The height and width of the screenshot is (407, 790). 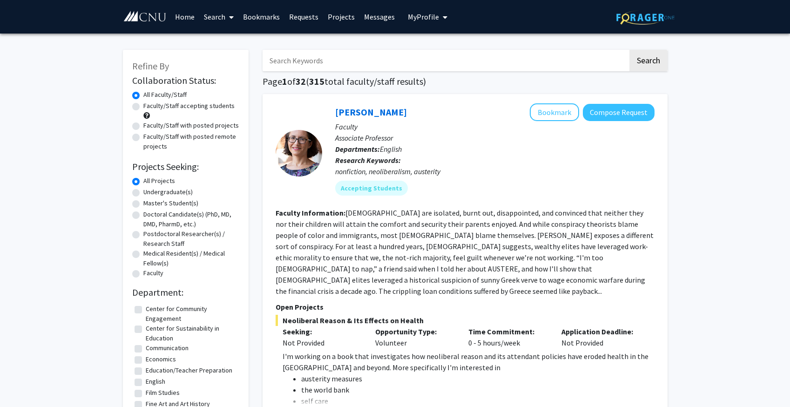 I want to click on span: 32, so click(x=301, y=81).